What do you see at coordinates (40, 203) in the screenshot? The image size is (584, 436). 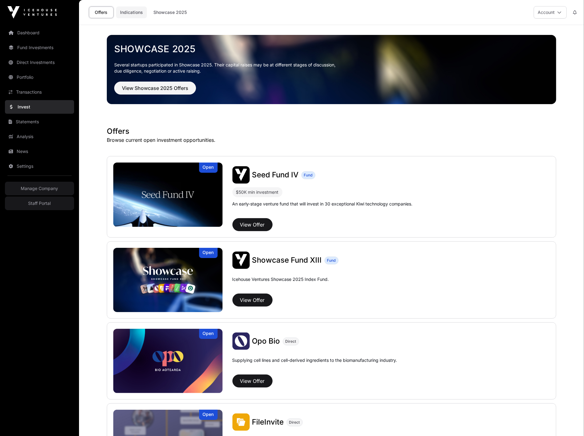 I see `a: Staff Portal` at bounding box center [40, 203].